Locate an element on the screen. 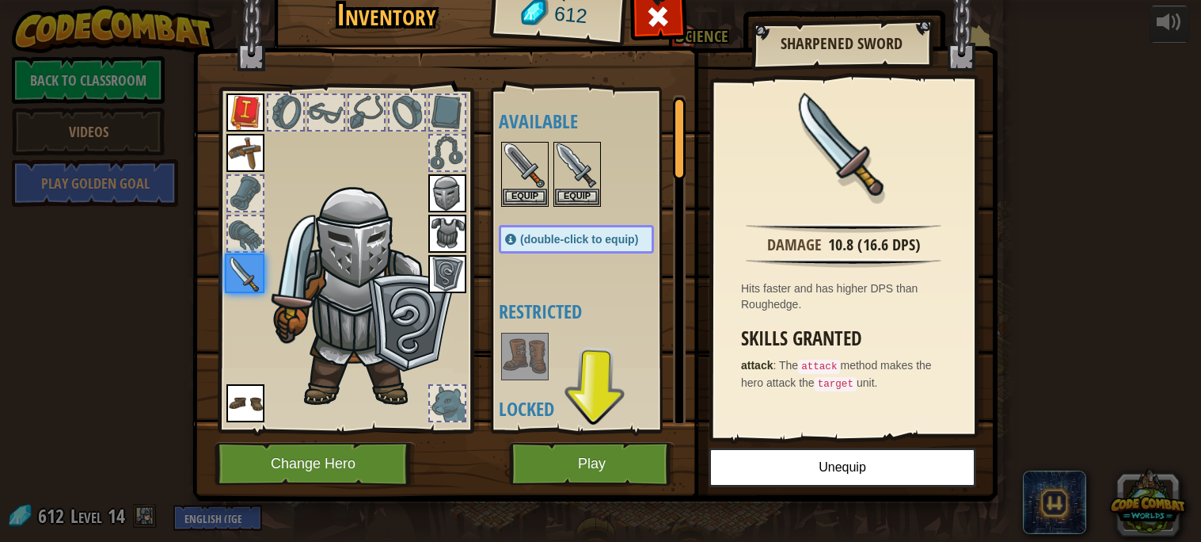  div: Hits faster and has higher DPS than Roughedge. is located at coordinates (847, 296).